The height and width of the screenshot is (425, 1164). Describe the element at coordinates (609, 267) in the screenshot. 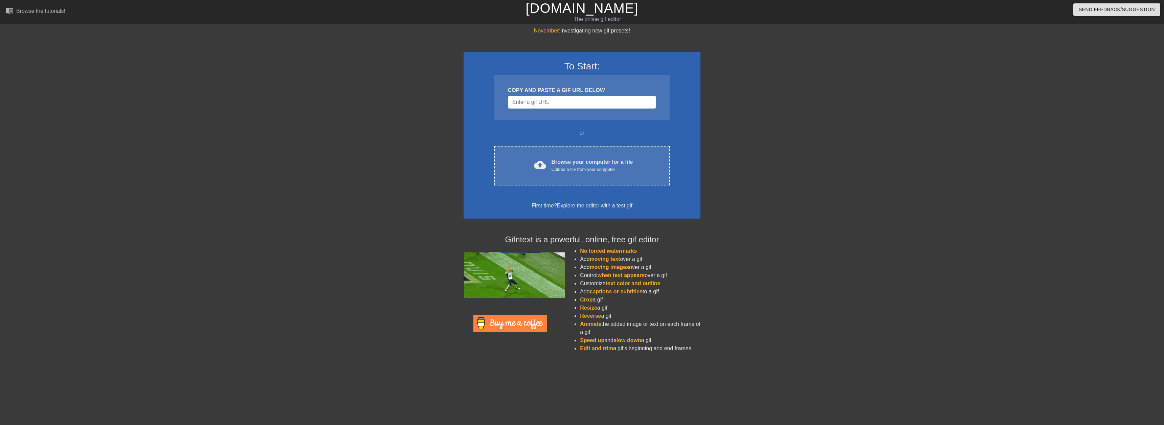

I see `span: moving images` at that location.